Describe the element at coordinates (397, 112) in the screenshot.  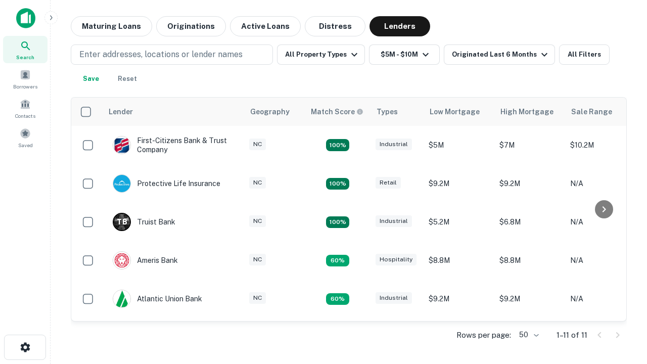
I see `th: Types` at that location.